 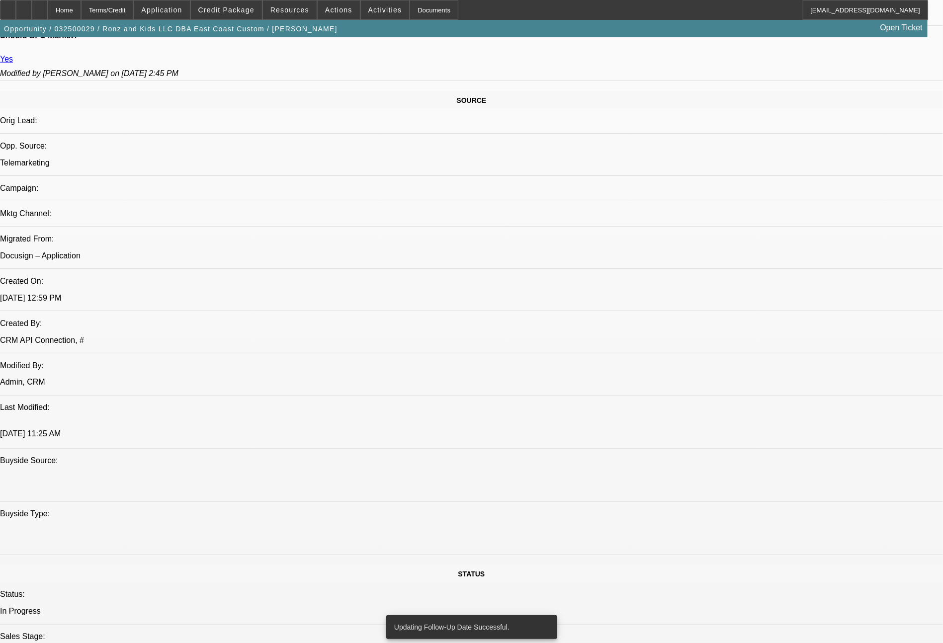 I want to click on span: Activities, so click(x=385, y=10).